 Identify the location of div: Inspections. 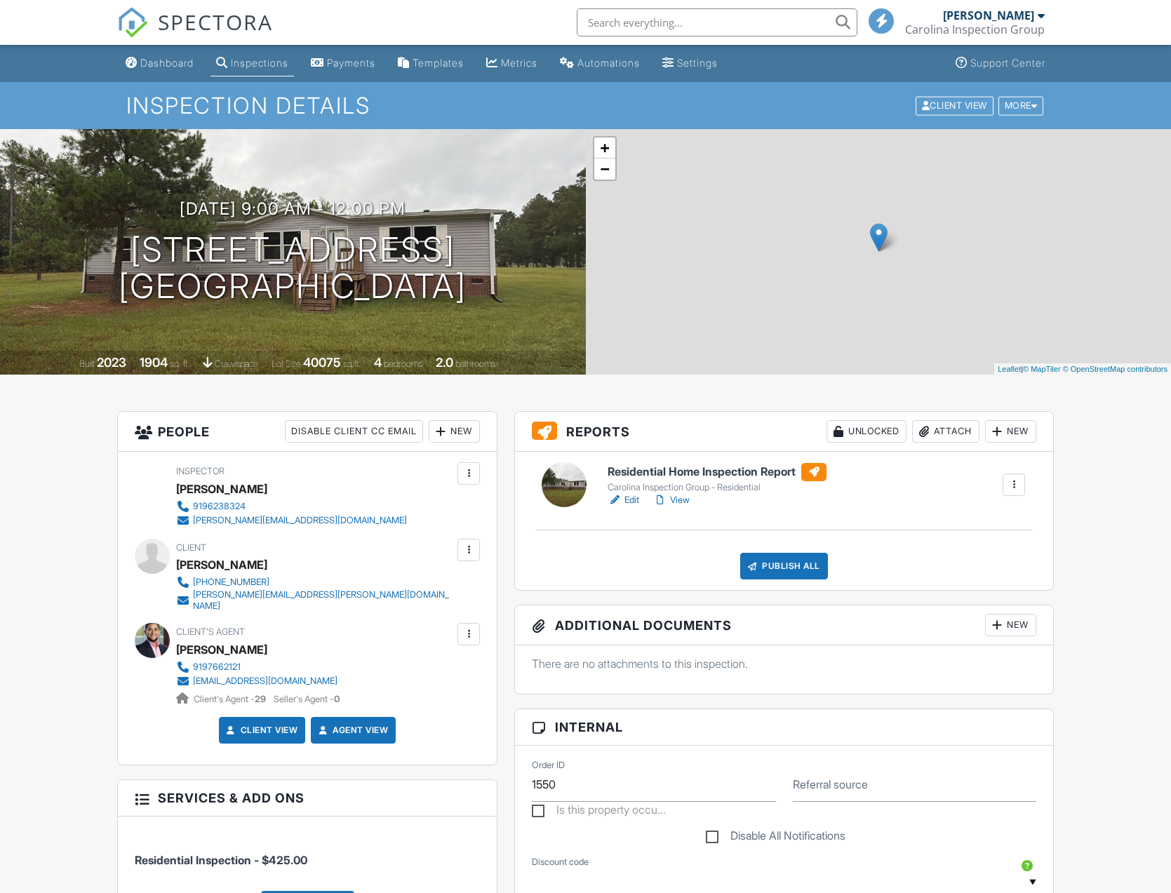
(260, 62).